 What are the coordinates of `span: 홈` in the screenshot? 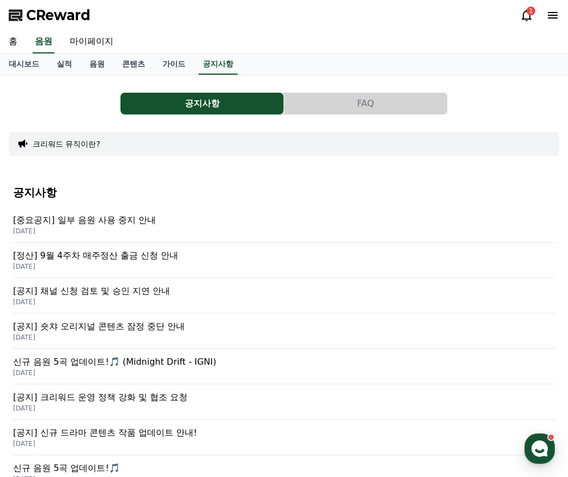 It's located at (38, 367).